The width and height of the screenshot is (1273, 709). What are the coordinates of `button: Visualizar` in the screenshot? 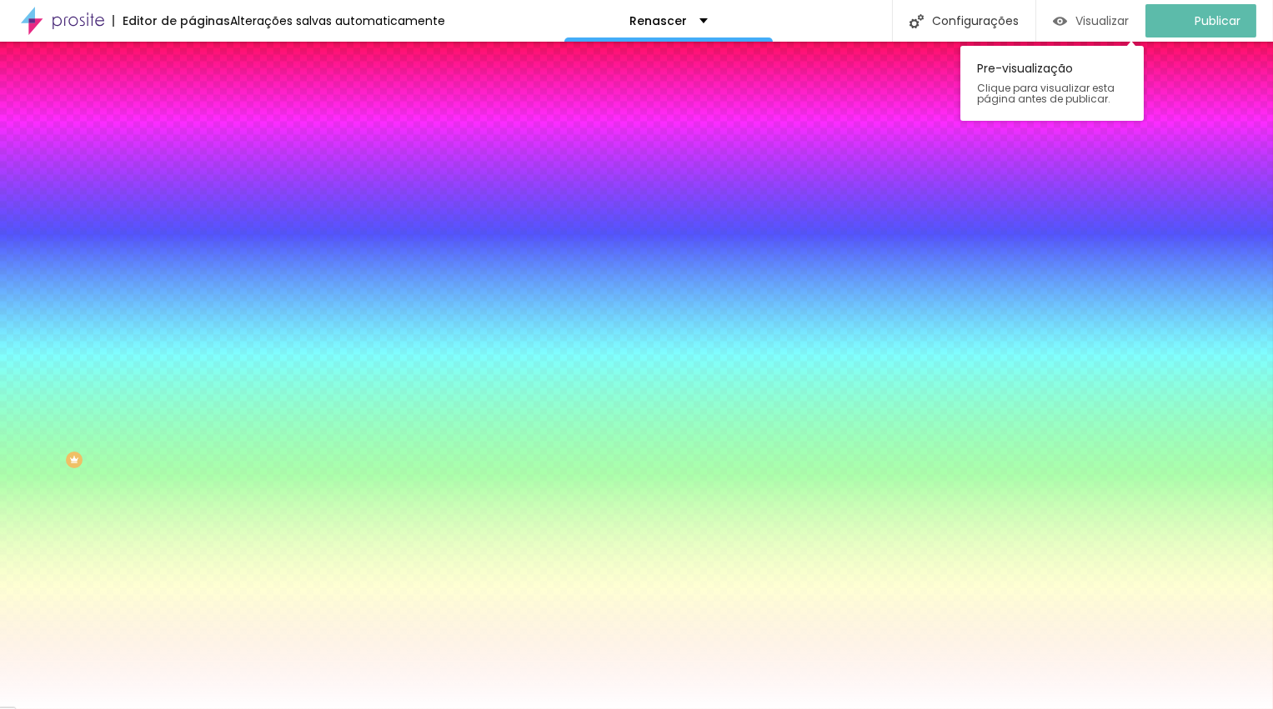 It's located at (1090, 21).